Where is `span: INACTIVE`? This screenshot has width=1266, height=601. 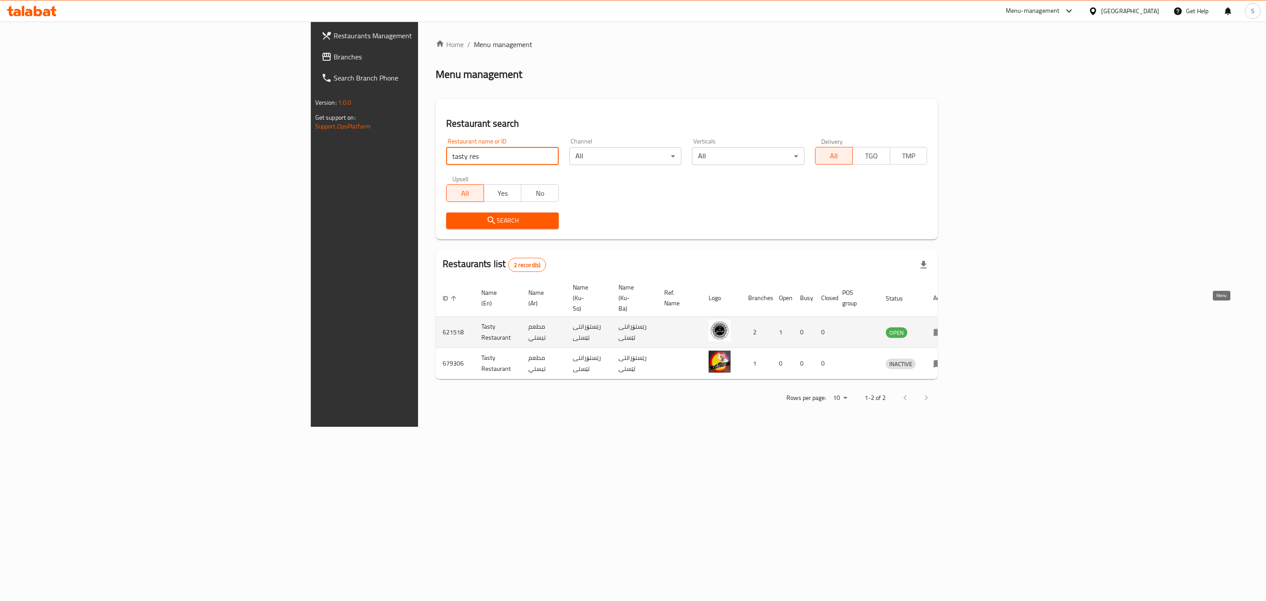
span: INACTIVE is located at coordinates (901, 364).